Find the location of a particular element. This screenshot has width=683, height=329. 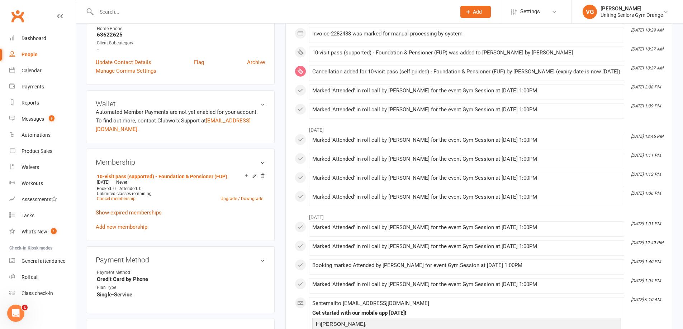

div: Plan Type is located at coordinates (126, 288).